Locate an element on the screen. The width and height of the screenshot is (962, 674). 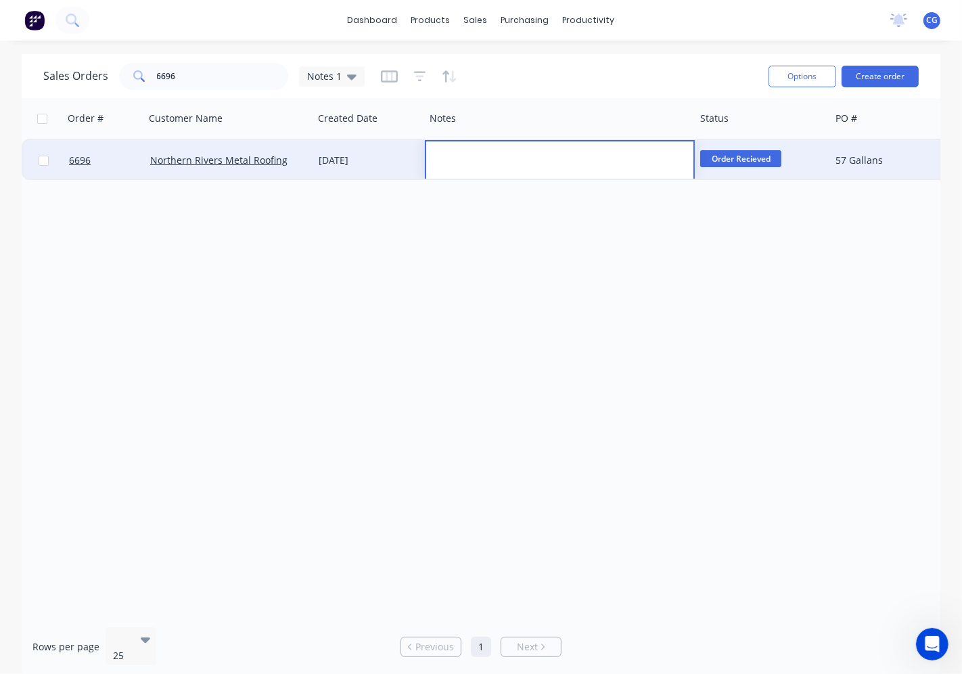
img: Factory is located at coordinates (34, 20).